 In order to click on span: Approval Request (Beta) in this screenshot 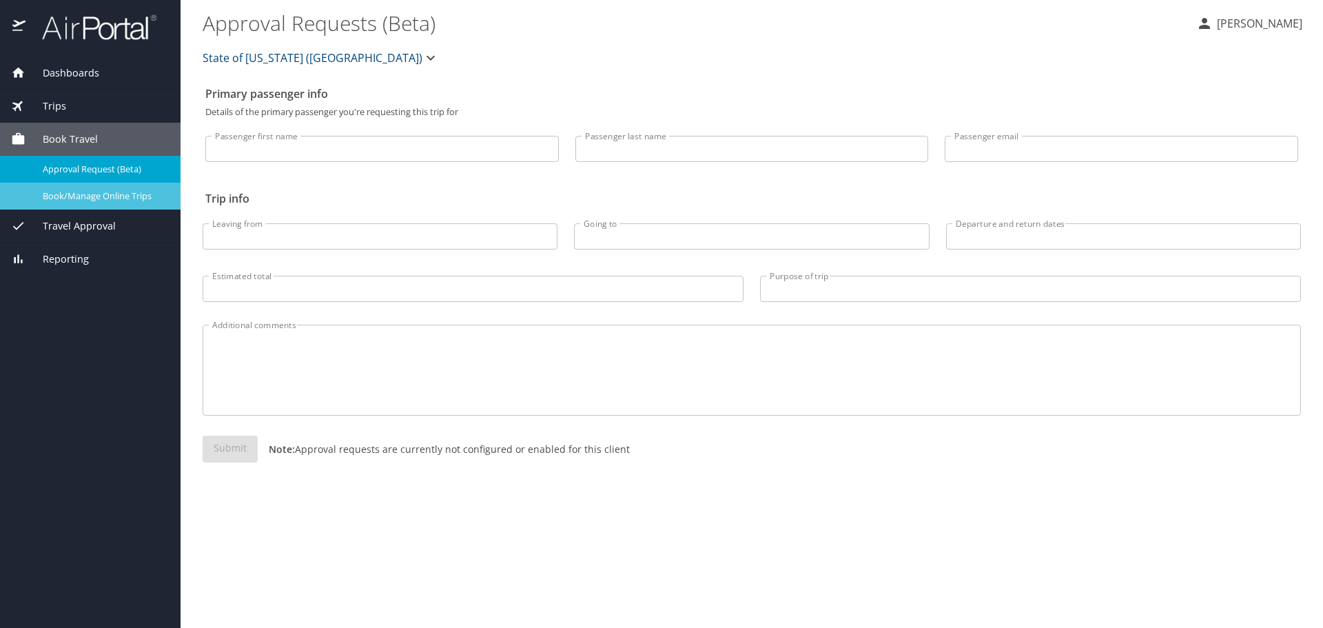, I will do `click(103, 169)`.